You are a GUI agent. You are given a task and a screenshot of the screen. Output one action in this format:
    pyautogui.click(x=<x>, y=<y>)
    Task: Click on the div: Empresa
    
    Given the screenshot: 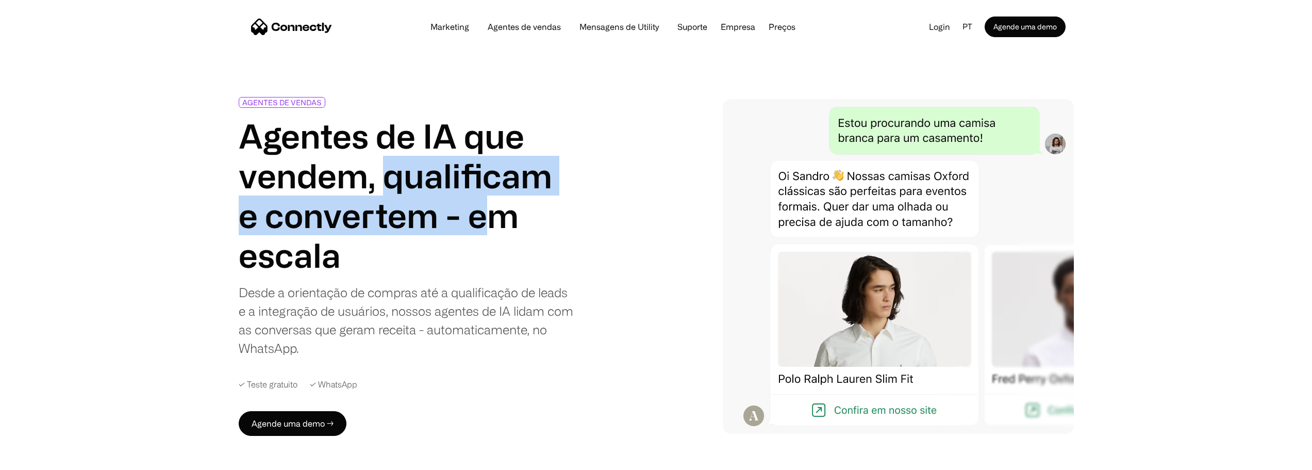 What is the action you would take?
    pyautogui.click(x=738, y=27)
    